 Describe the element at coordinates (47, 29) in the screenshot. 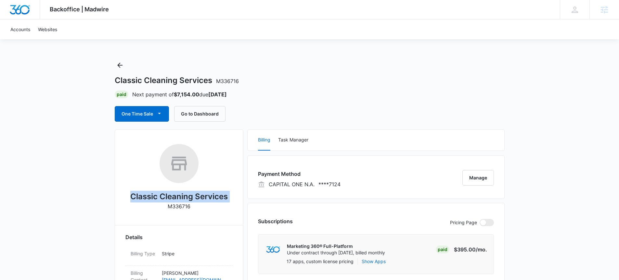

I see `a: Websites` at that location.